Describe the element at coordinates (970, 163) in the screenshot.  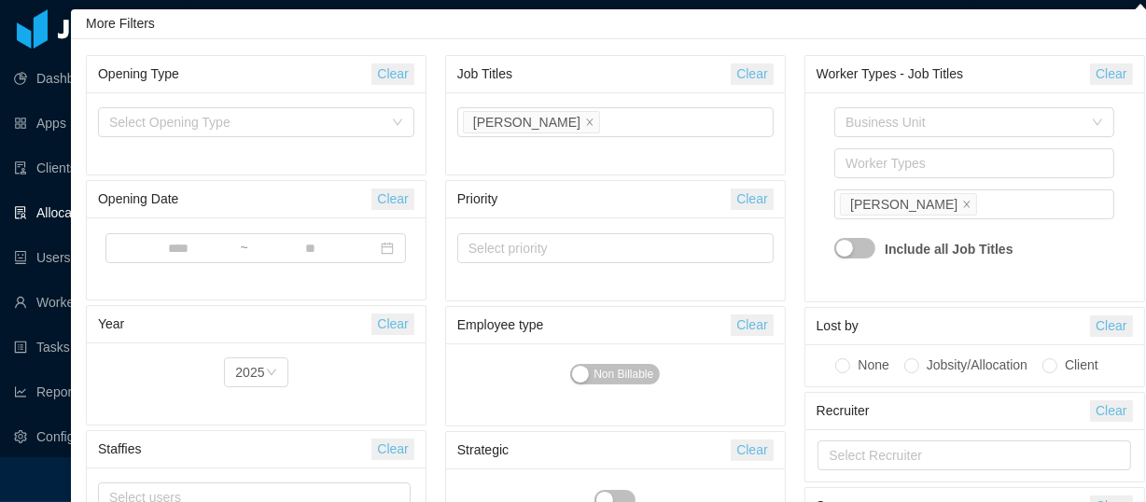
I see `div: Worker Types` at that location.